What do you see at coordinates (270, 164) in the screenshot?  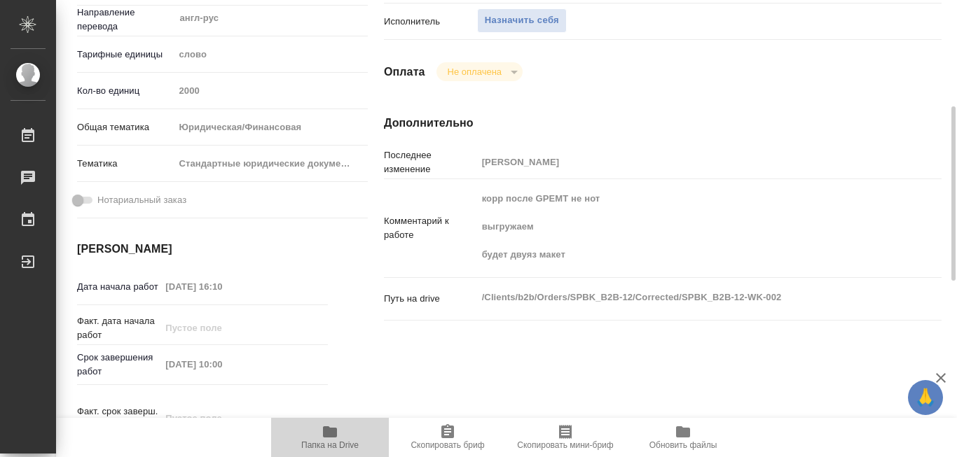 I see `div: Стандартные юридические документы, договоры, уставы` at bounding box center [270, 164].